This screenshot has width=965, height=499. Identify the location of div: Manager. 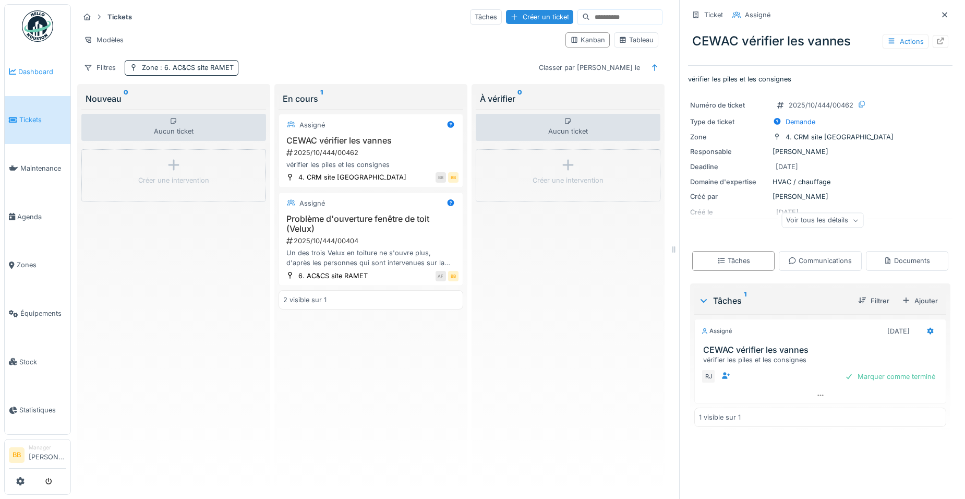
(47, 447).